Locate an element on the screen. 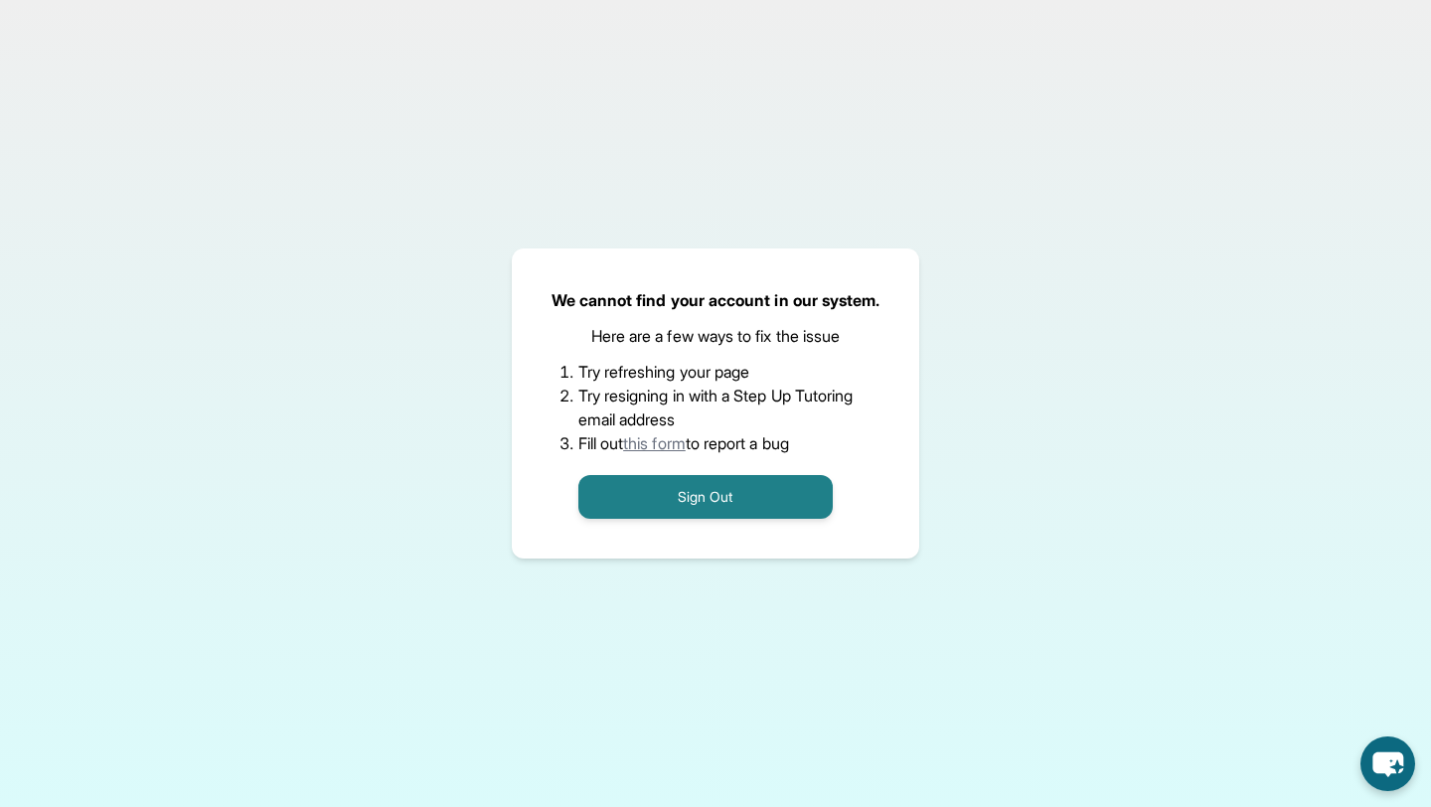 Image resolution: width=1431 pixels, height=807 pixels. li: Try resigning in with a Step Up Tutoring email address is located at coordinates (716, 408).